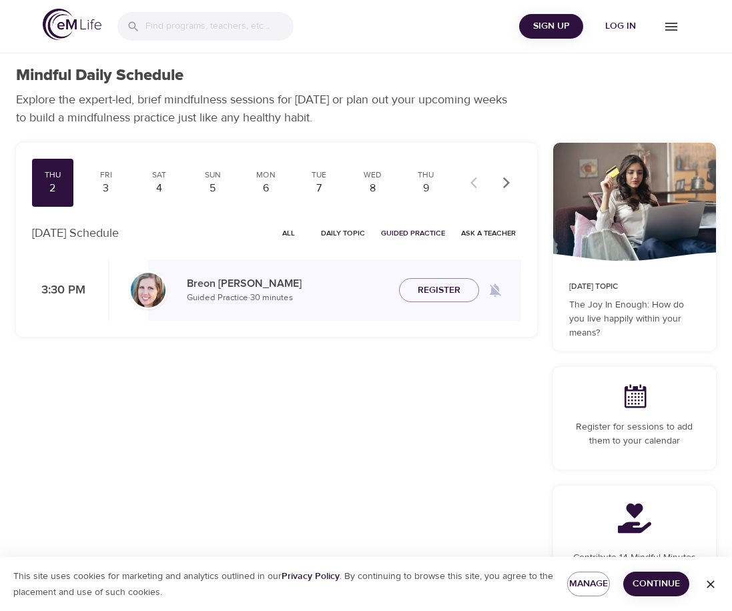 Image resolution: width=732 pixels, height=611 pixels. I want to click on p: Guided Practice · 30 minutes, so click(287, 298).